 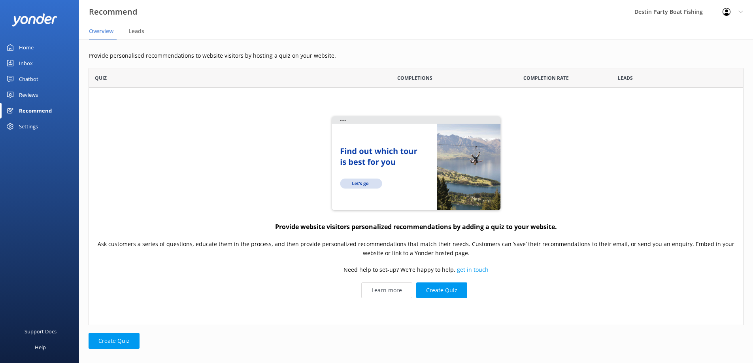 I want to click on div: Home, so click(x=26, y=47).